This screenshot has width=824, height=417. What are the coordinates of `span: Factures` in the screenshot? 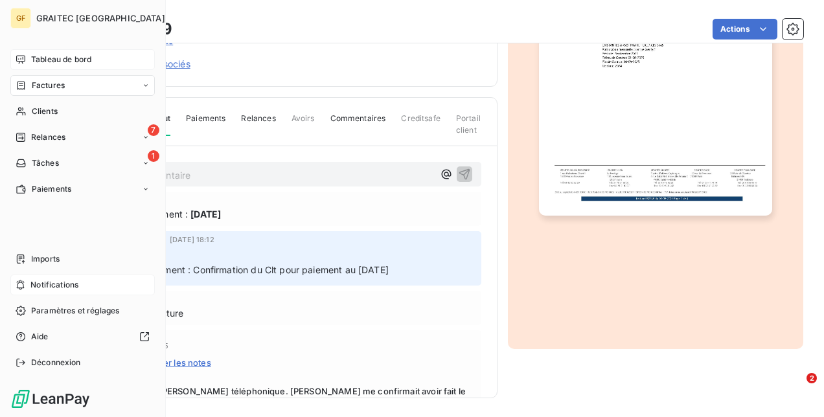 It's located at (48, 85).